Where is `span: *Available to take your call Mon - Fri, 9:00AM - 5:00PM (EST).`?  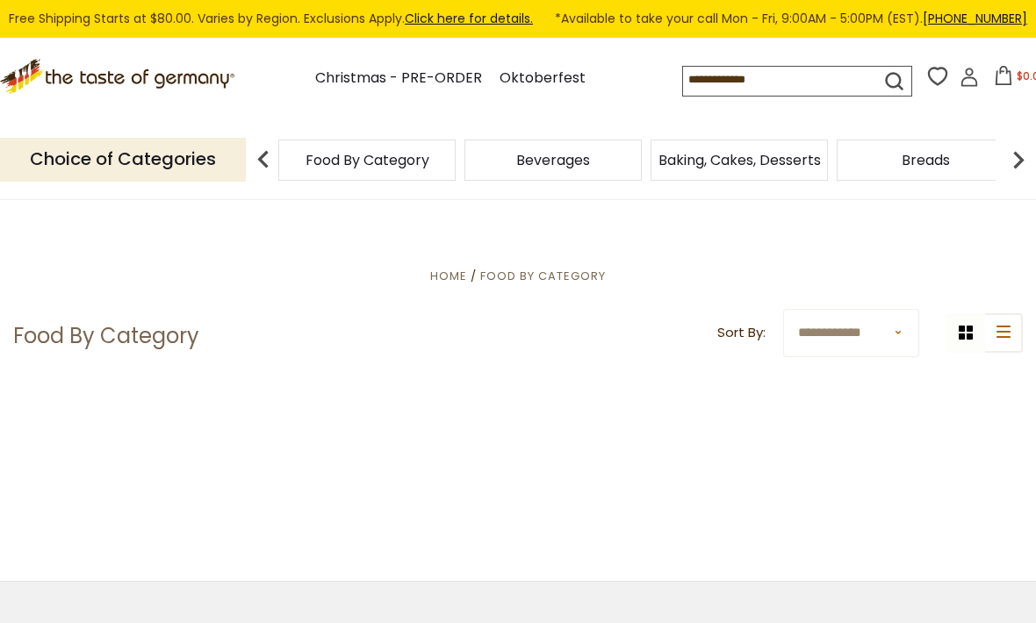 span: *Available to take your call Mon - Fri, 9:00AM - 5:00PM (EST). is located at coordinates (791, 18).